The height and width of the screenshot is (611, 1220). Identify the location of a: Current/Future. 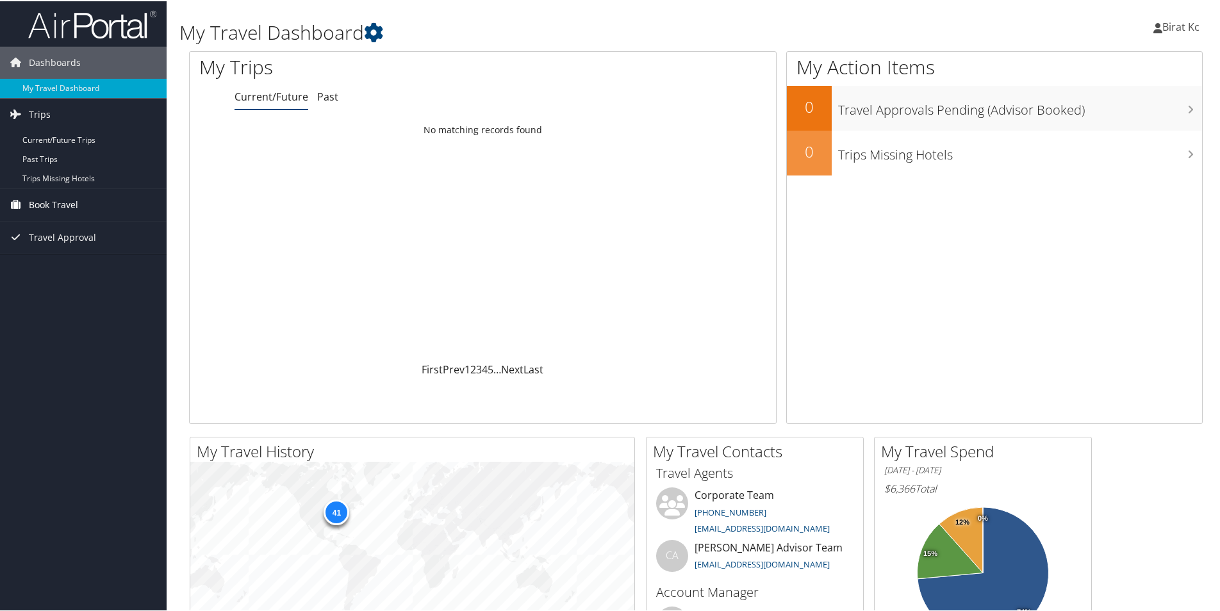
(271, 95).